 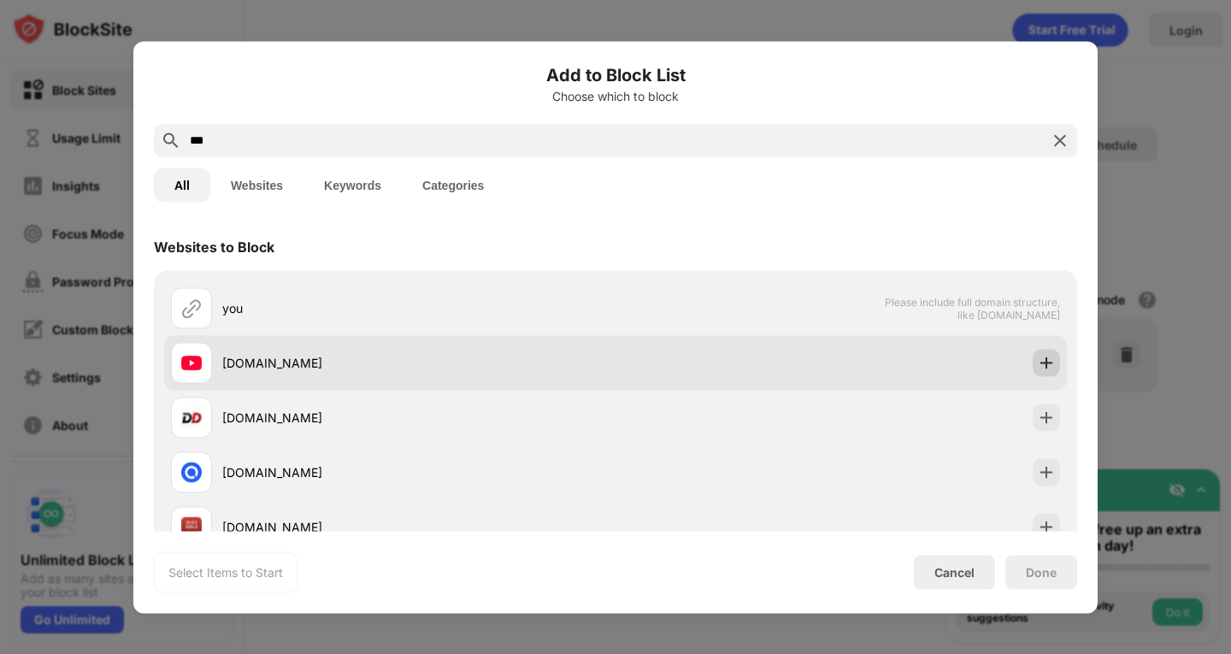 I want to click on div: Cancel, so click(x=954, y=572).